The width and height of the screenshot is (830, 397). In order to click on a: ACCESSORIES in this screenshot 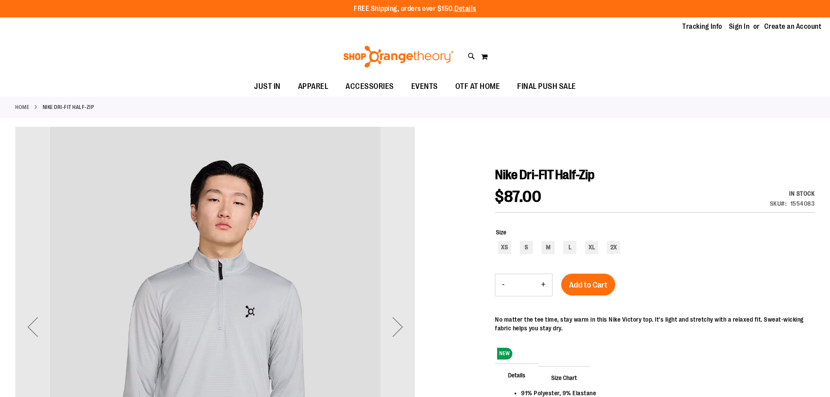, I will do `click(370, 87)`.